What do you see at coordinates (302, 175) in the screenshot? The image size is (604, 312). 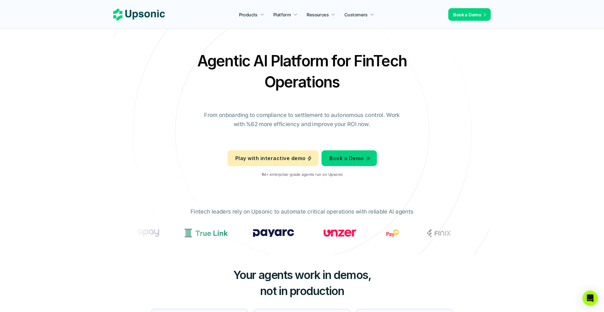 I see `p: 1M+ enterprise-grade agents run on Upsonic` at bounding box center [302, 175].